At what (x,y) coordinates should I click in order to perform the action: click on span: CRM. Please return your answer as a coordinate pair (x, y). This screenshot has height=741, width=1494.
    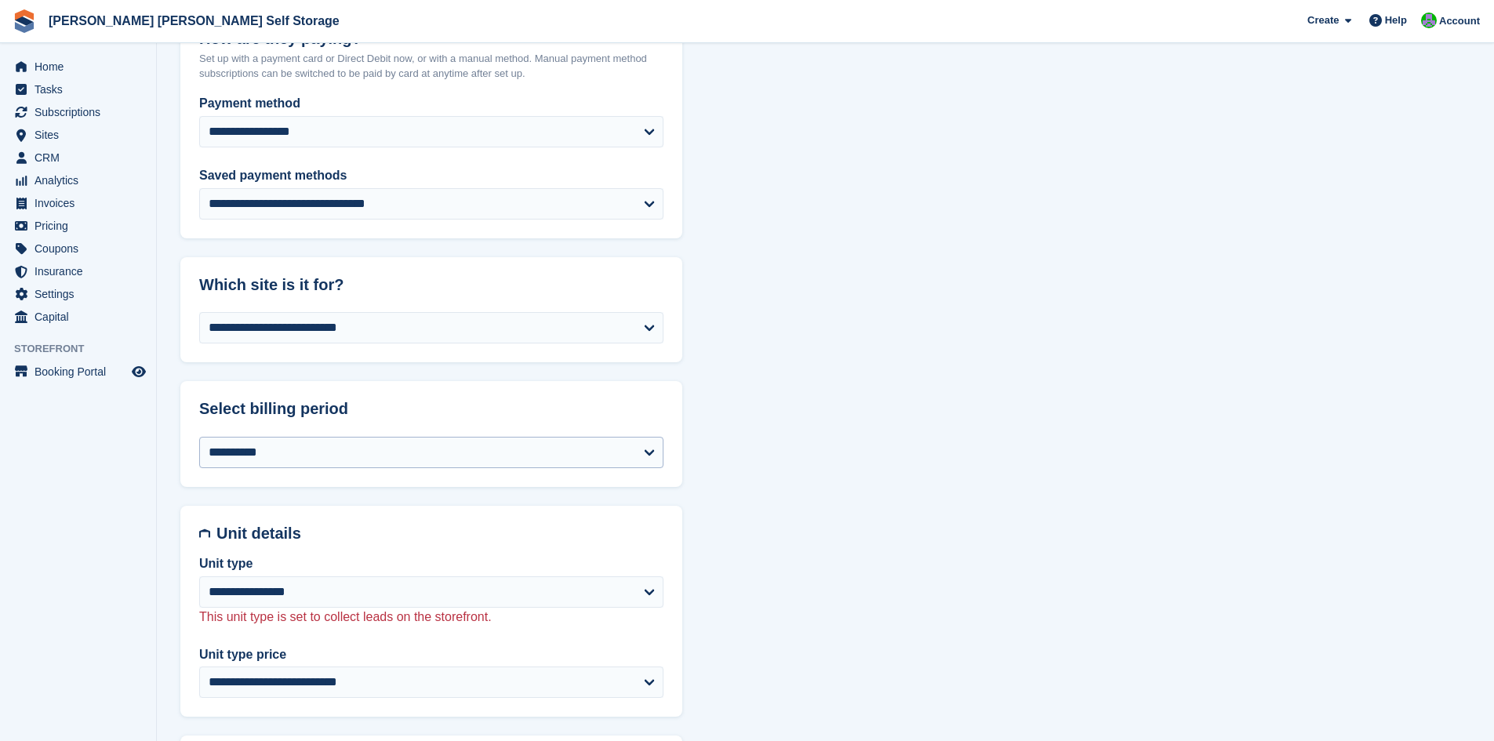
    Looking at the image, I should click on (82, 158).